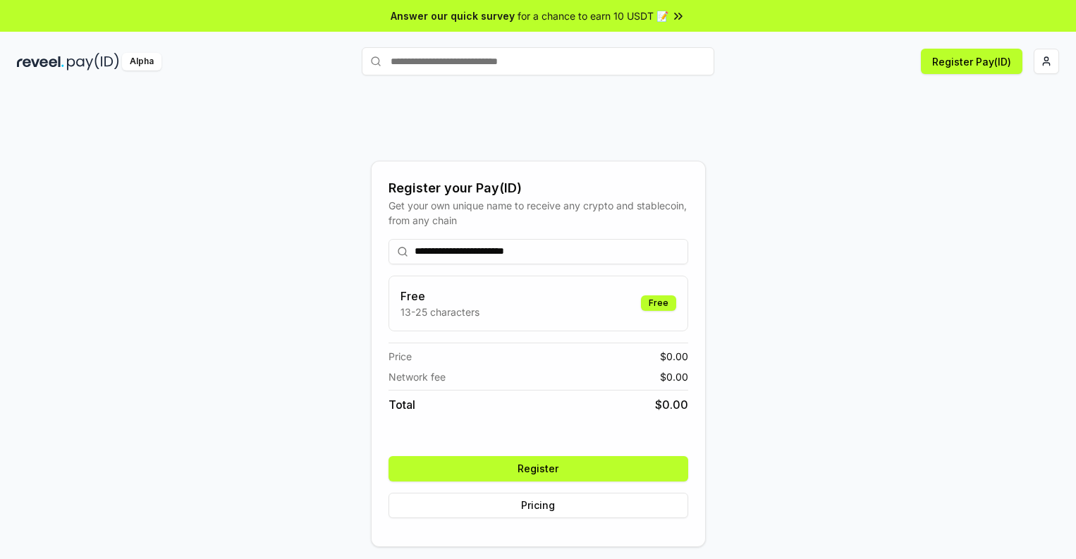 This screenshot has height=559, width=1076. Describe the element at coordinates (142, 61) in the screenshot. I see `div: Alpha` at that location.